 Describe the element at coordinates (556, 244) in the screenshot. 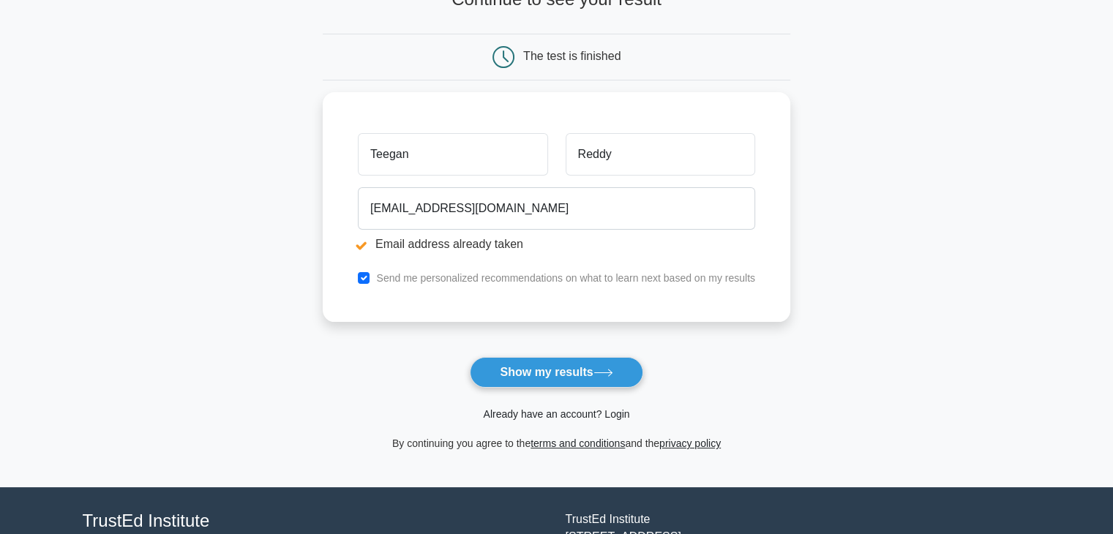

I see `li: Email address already taken` at that location.